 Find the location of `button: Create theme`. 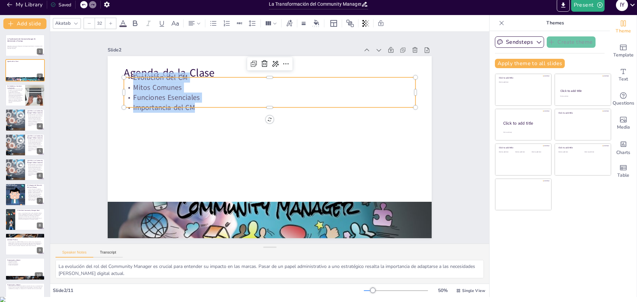

button: Create theme is located at coordinates (571, 42).